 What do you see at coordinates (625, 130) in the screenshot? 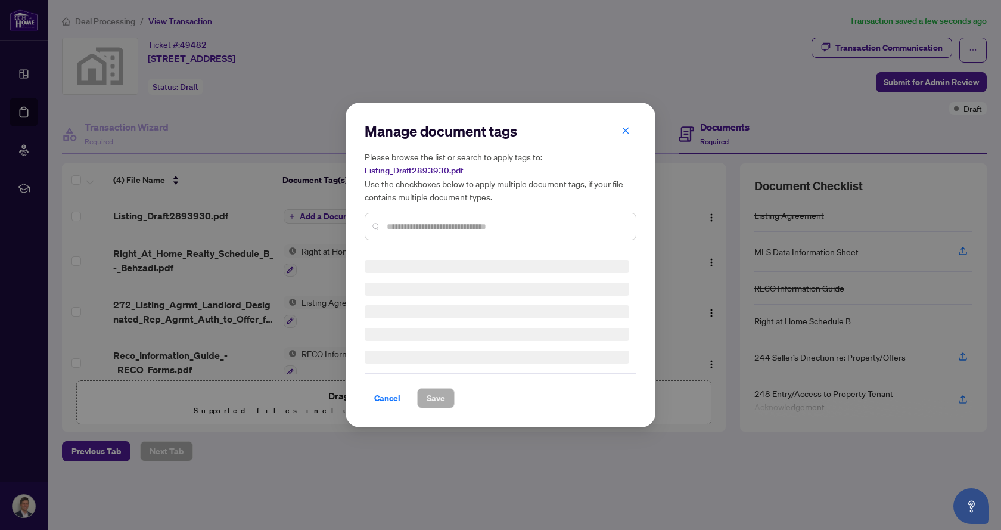
I see `span: close` at bounding box center [625, 130].